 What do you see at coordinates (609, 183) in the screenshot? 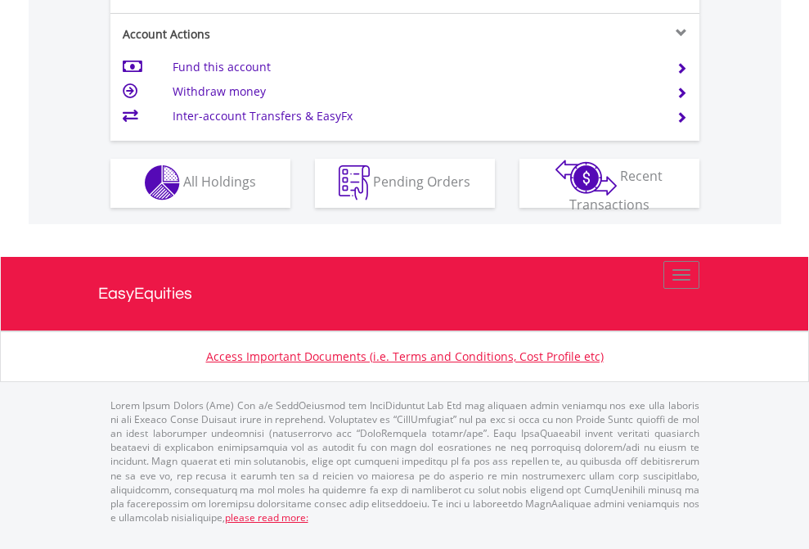
I see `button: Recent Transactions` at bounding box center [609, 183].